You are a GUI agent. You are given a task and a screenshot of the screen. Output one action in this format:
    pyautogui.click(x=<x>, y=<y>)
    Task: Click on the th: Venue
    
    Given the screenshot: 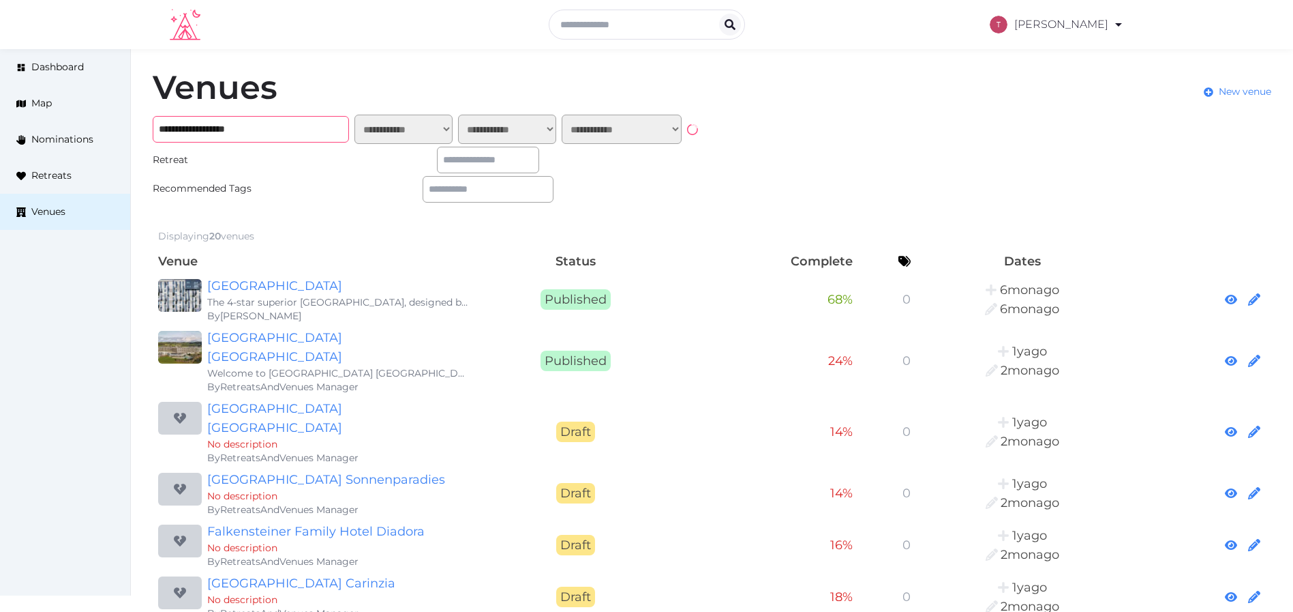 What is the action you would take?
    pyautogui.click(x=314, y=261)
    